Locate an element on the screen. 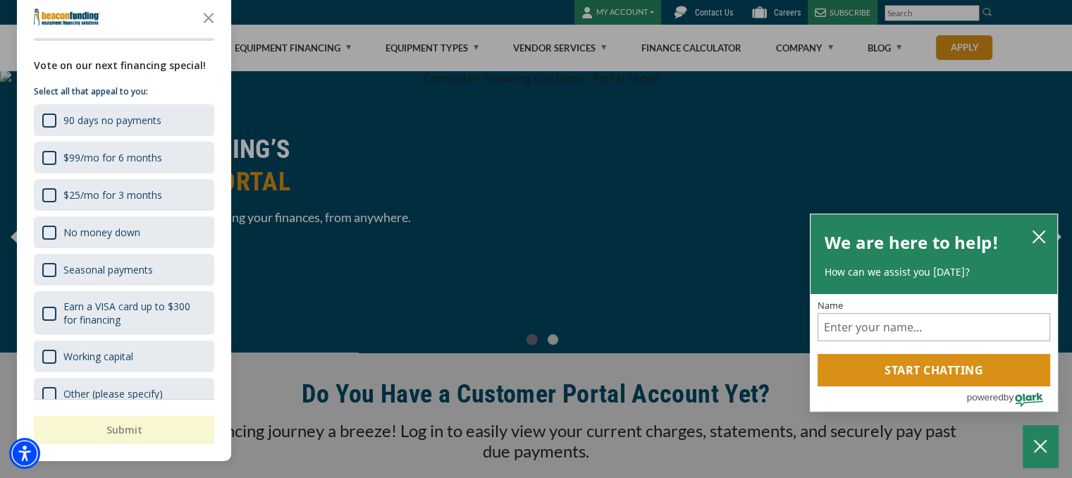 The image size is (1072, 478). input: Name is located at coordinates (934, 327).